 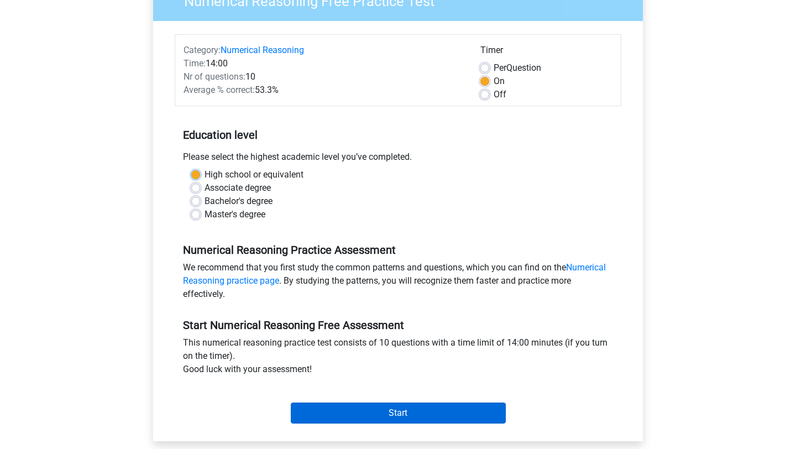 What do you see at coordinates (254, 175) in the screenshot?
I see `label: High school or equivalent` at bounding box center [254, 175].